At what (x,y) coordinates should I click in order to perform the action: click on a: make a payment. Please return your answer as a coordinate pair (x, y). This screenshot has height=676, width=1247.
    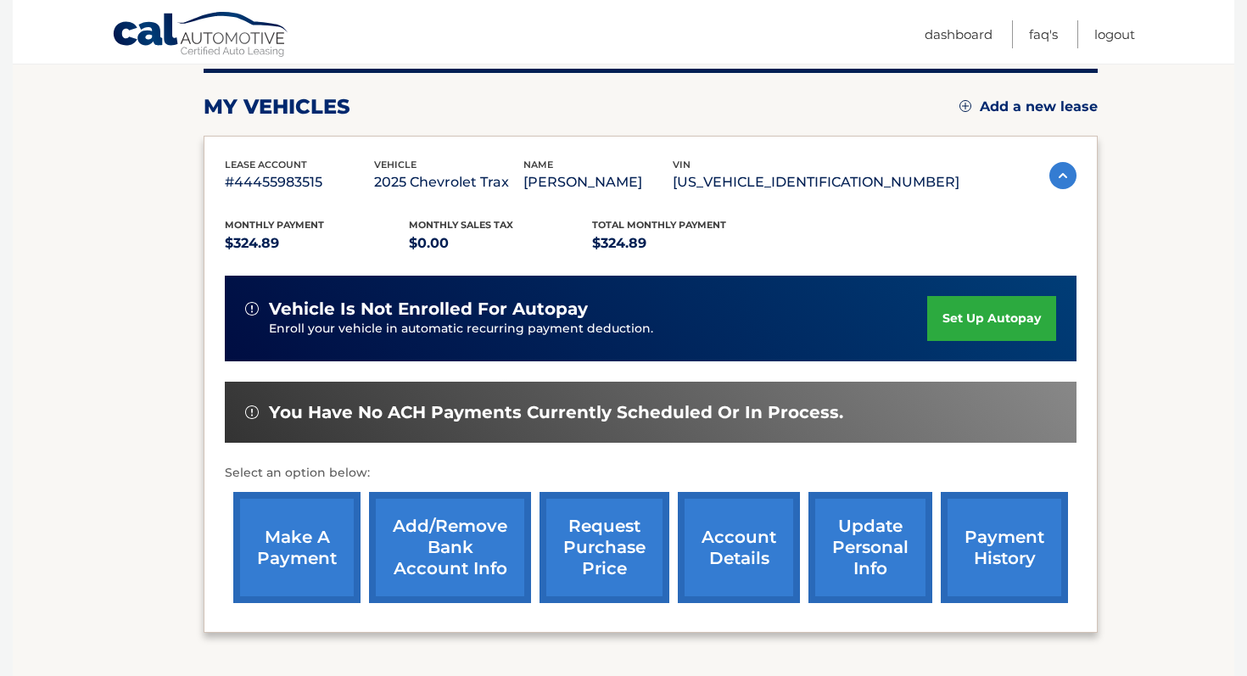
    Looking at the image, I should click on (297, 547).